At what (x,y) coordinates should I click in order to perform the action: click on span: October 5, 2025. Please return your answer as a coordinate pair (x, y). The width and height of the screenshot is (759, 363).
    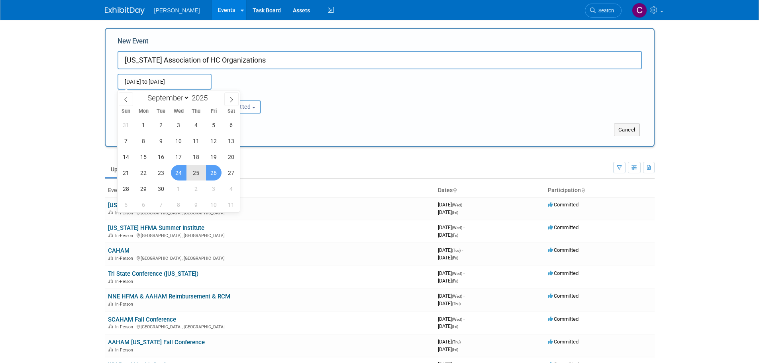
    Looking at the image, I should click on (126, 204).